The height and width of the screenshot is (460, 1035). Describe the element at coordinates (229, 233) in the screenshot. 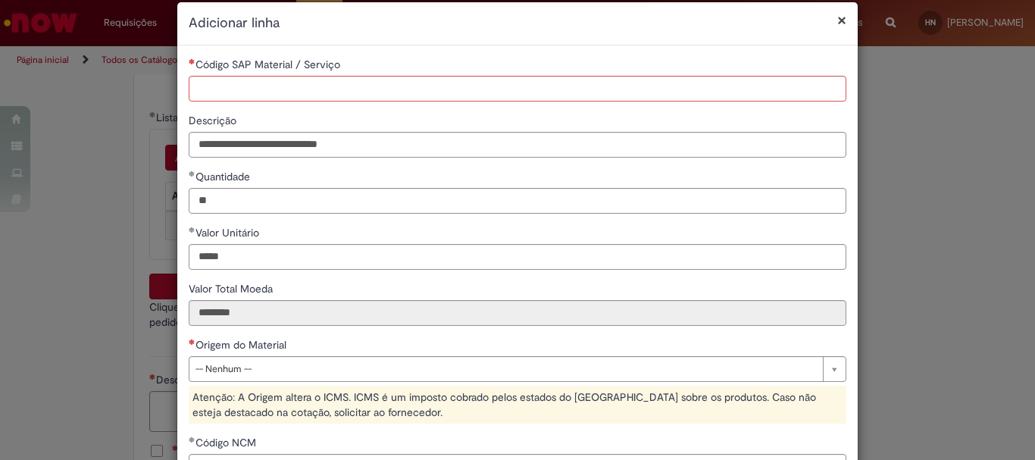

I see `span: Valor Unitário` at that location.